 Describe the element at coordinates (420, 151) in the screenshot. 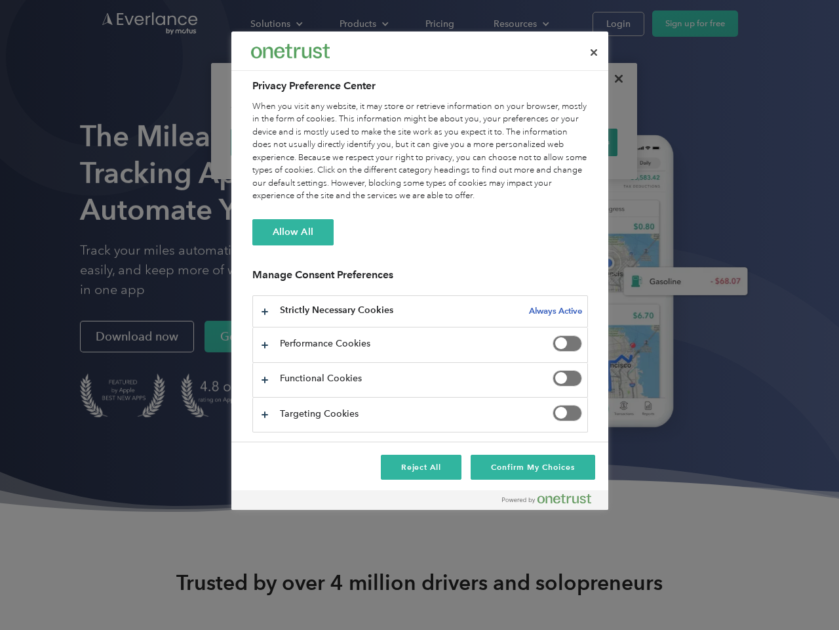

I see `div: When you visit any website, it may store or retrieve information on your browser, mostly in the f...` at that location.